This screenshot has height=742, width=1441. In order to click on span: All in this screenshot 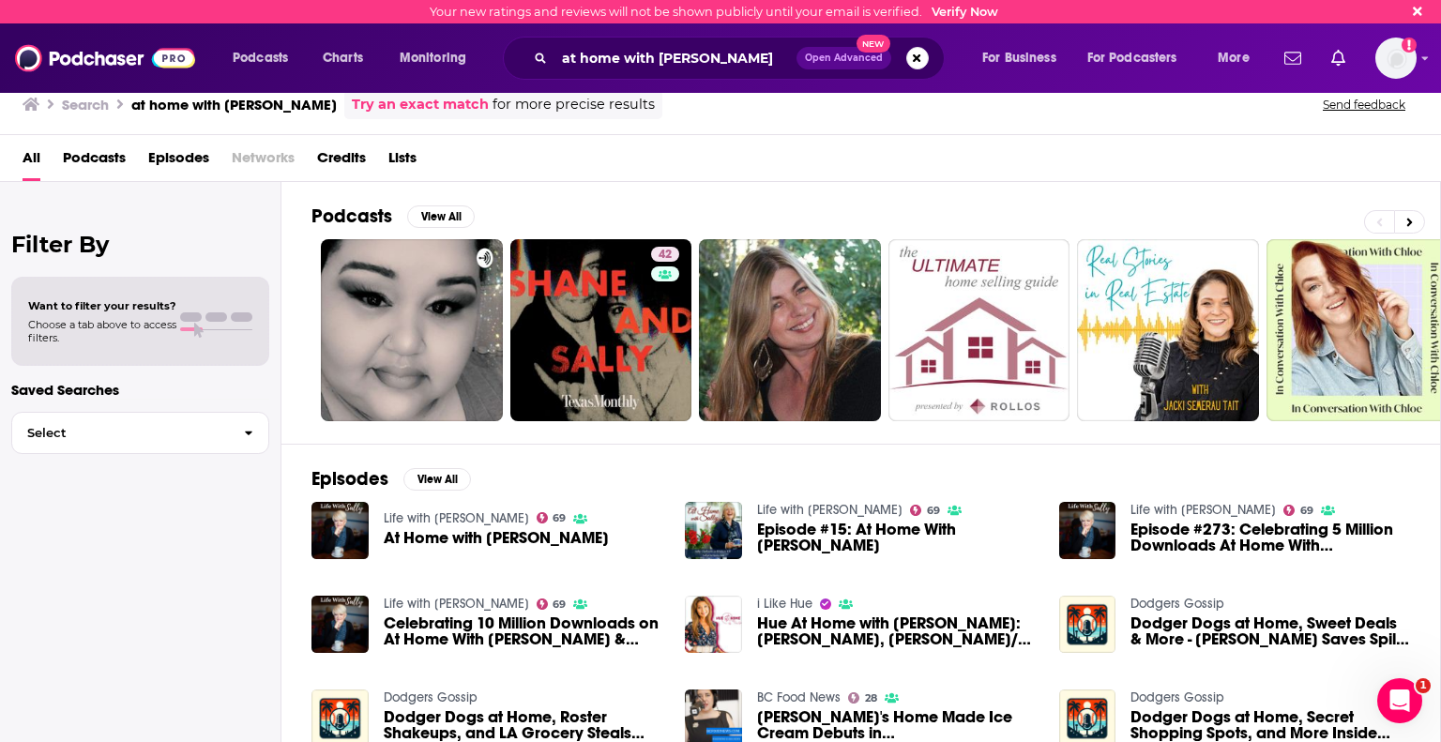, I will do `click(31, 161)`.